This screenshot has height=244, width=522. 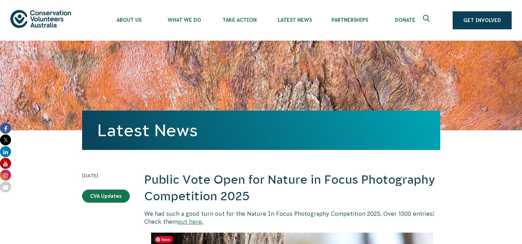 What do you see at coordinates (184, 20) in the screenshot?
I see `span: What We Do` at bounding box center [184, 20].